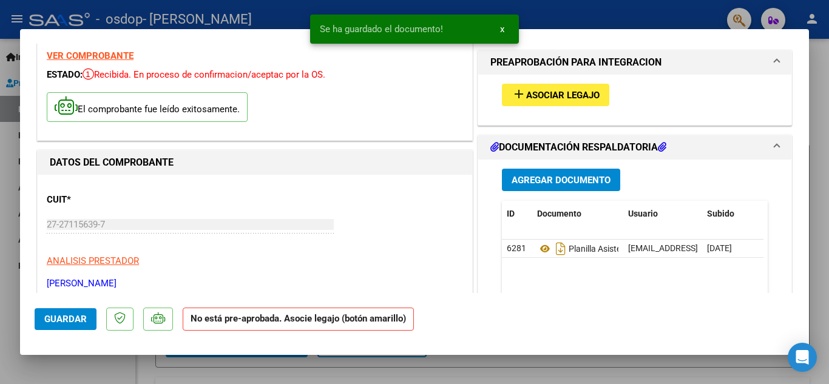 The width and height of the screenshot is (829, 384). I want to click on button: Guardar, so click(66, 319).